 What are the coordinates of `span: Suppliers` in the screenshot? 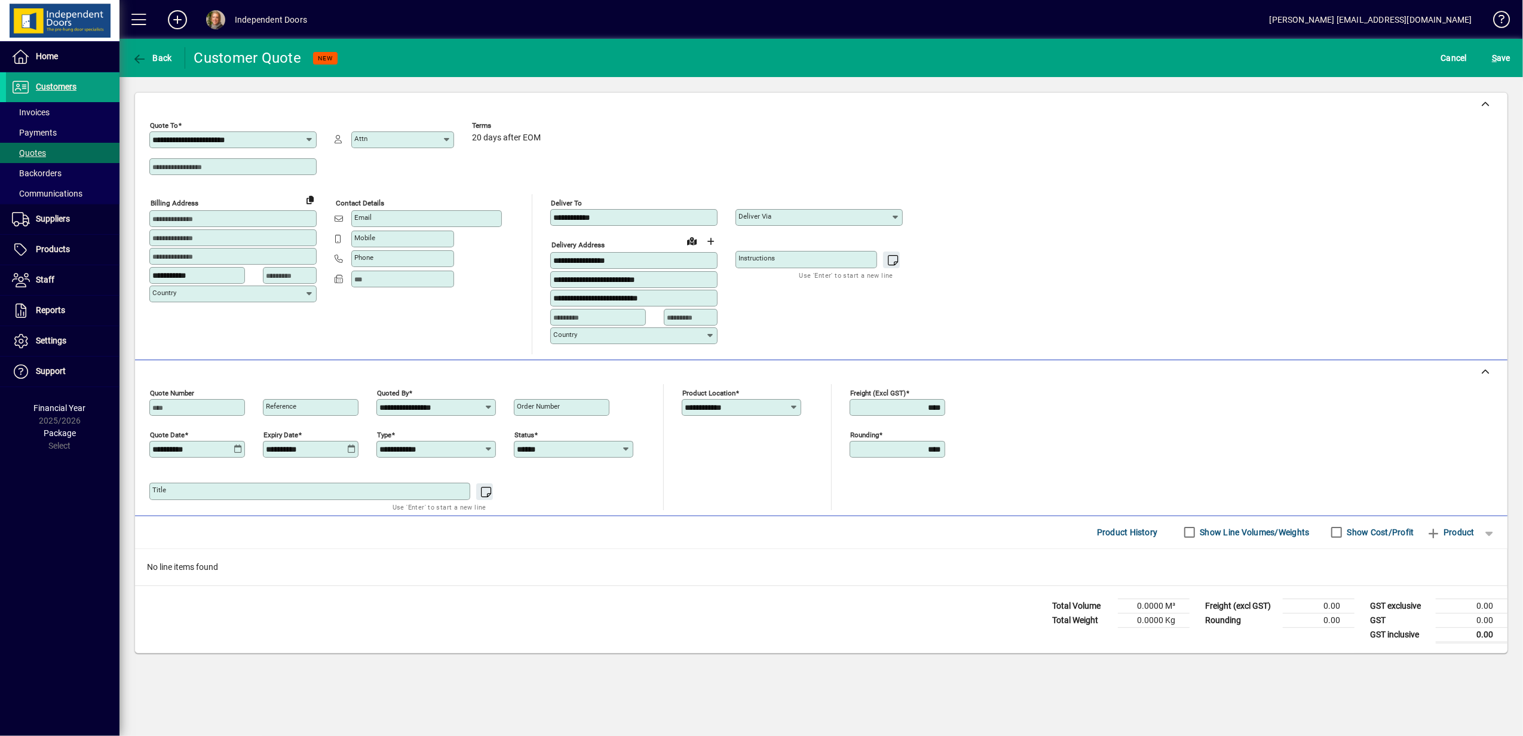 It's located at (53, 219).